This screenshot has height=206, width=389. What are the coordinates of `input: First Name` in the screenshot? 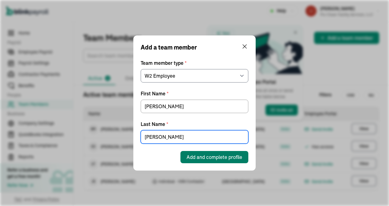 It's located at (195, 106).